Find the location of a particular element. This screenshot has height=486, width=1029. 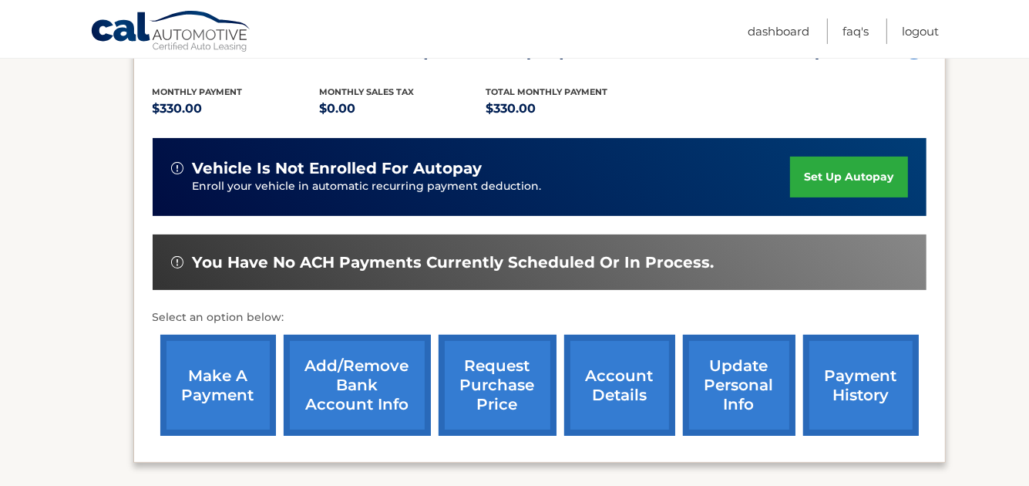

span: Total Monthly Payment is located at coordinates (547, 92).